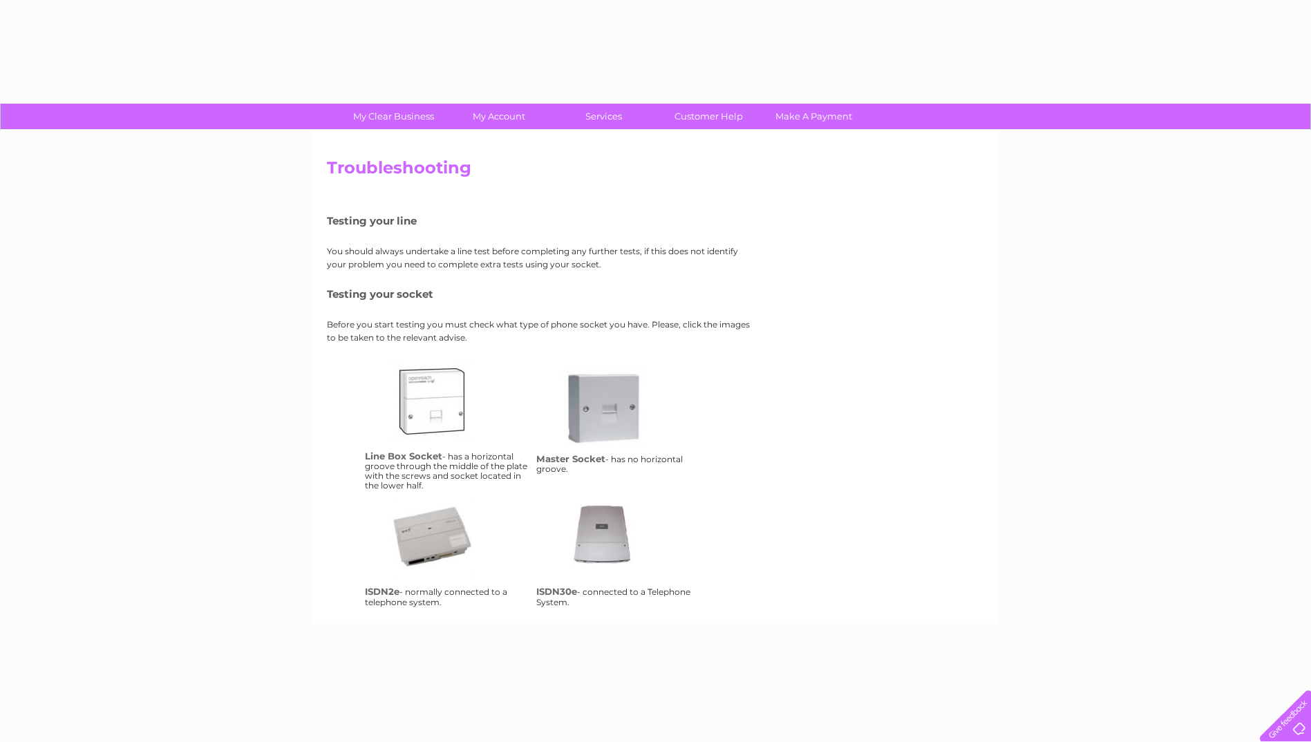 This screenshot has height=742, width=1311. What do you see at coordinates (603, 116) in the screenshot?
I see `a: Services` at bounding box center [603, 116].